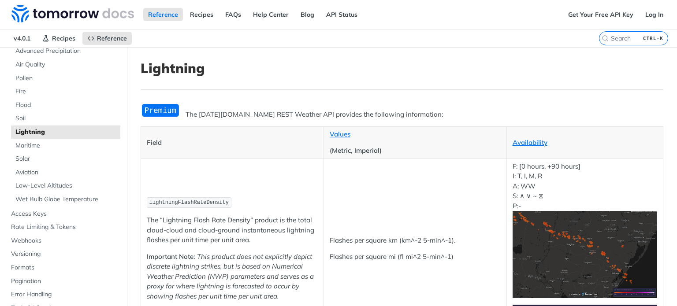 Image resolution: width=677 pixels, height=306 pixels. Describe the element at coordinates (67, 51) in the screenshot. I see `span: Advanced Precipitation` at that location.